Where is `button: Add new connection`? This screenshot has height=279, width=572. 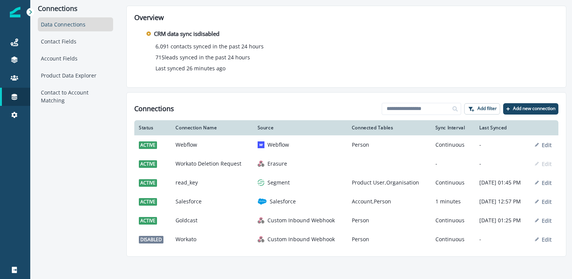
button: Add new connection is located at coordinates (531, 109).